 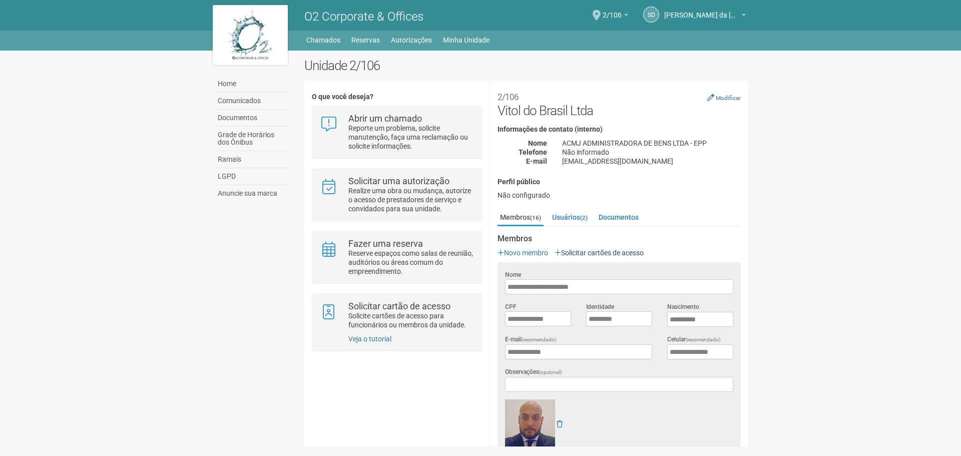 What do you see at coordinates (530, 339) in the screenshot?
I see `label: E-mail` at bounding box center [530, 339].